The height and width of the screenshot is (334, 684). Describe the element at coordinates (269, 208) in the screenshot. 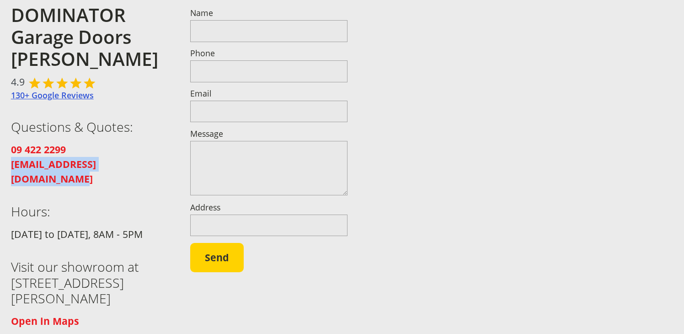

I see `label: Address` at that location.